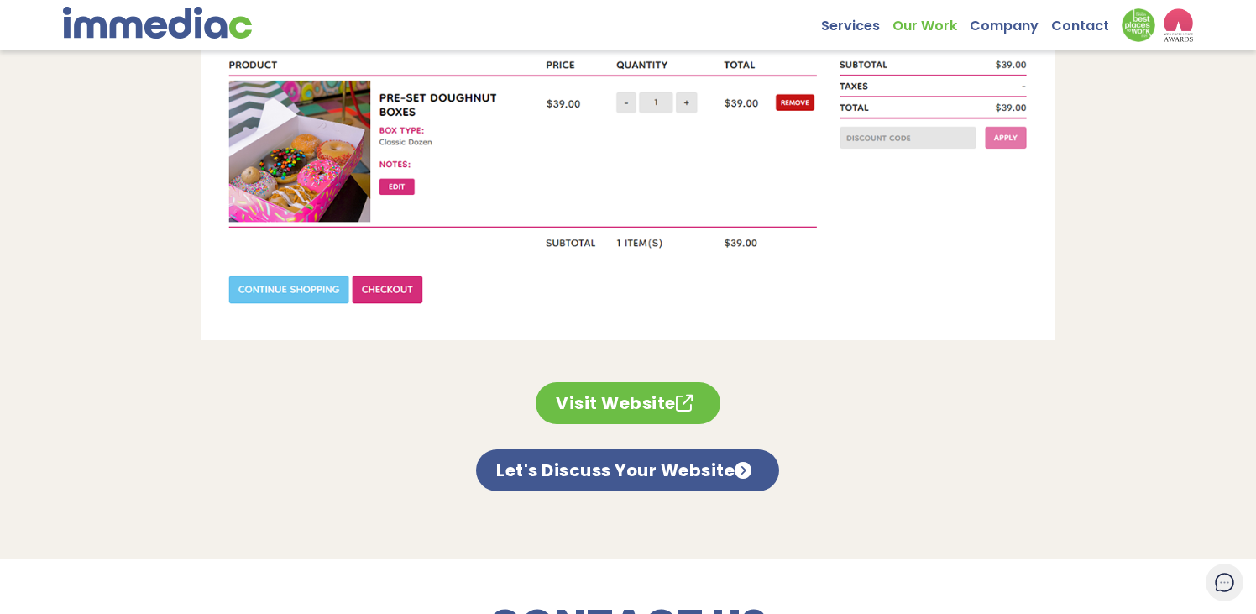 Image resolution: width=1256 pixels, height=614 pixels. I want to click on a: Services, so click(856, 21).